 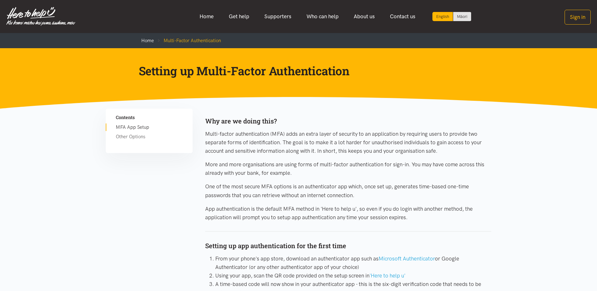 What do you see at coordinates (462, 16) in the screenshot?
I see `a: Switch to Te Reo Māori` at bounding box center [462, 16].